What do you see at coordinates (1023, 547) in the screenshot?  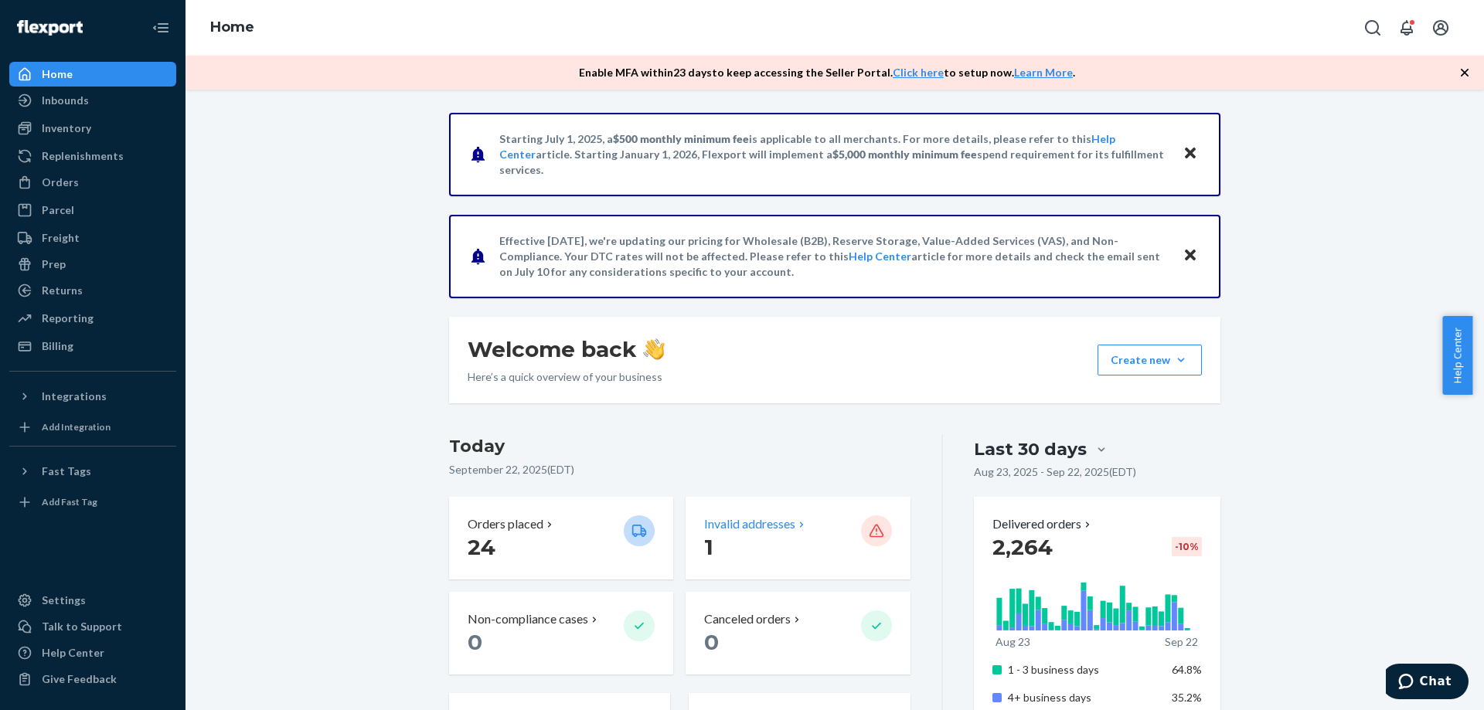 I see `span: 2,264` at bounding box center [1023, 547].